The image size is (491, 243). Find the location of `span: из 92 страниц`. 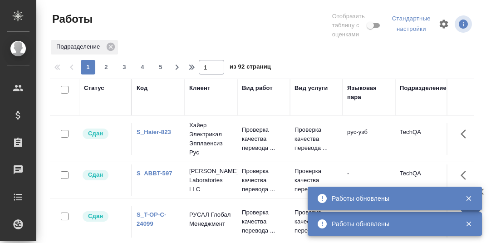

span: из 92 страниц is located at coordinates (250, 68).